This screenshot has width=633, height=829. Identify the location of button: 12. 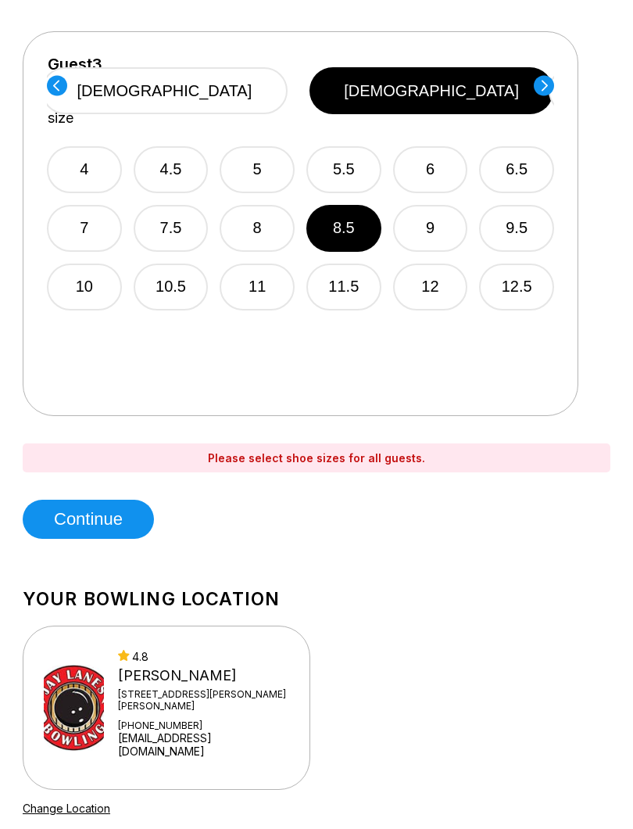
(431, 288).